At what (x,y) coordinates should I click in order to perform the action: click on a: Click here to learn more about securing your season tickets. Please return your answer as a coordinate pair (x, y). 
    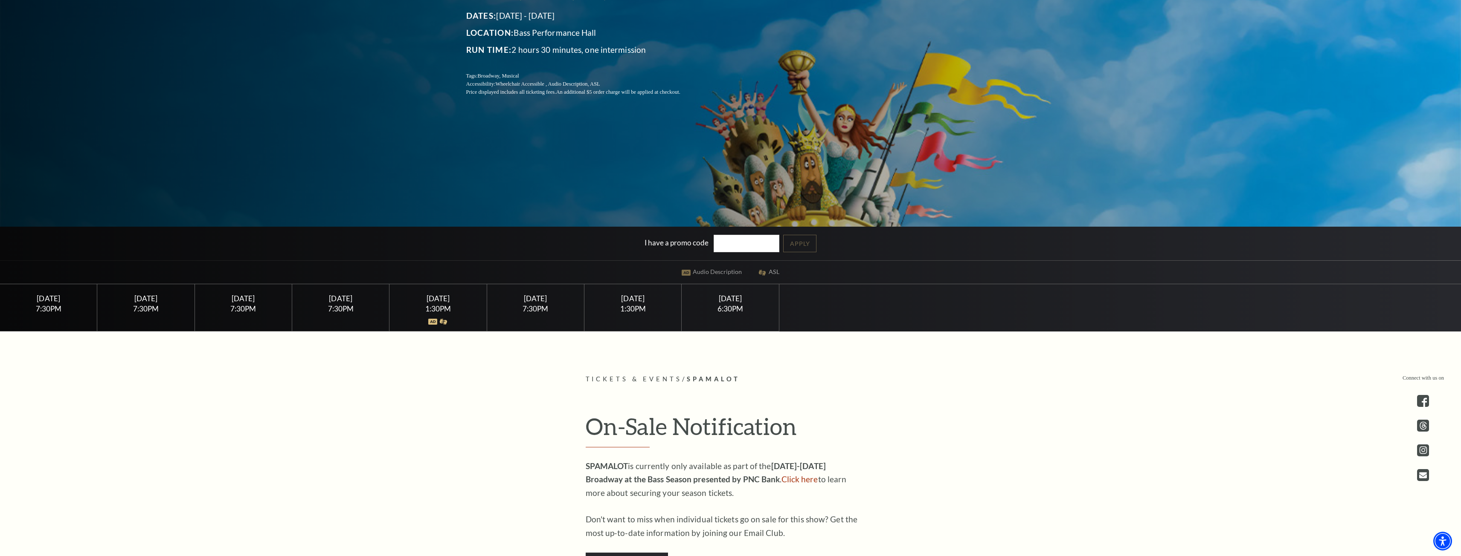
    Looking at the image, I should click on (800, 479).